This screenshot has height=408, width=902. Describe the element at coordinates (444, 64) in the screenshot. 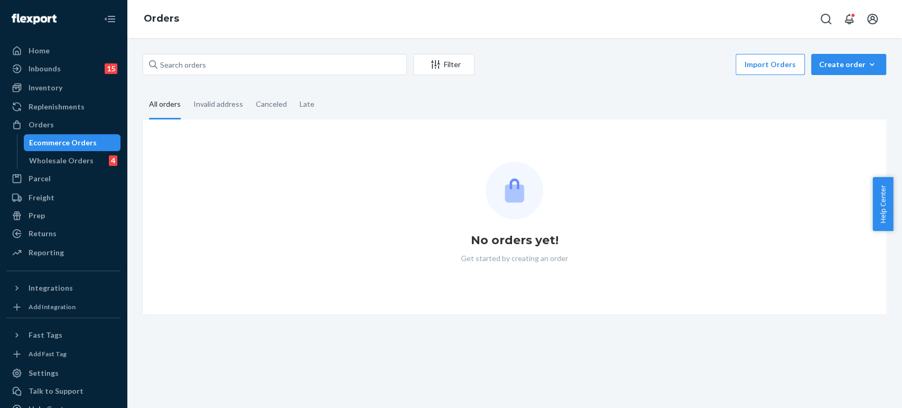

I see `button: Filter` at that location.